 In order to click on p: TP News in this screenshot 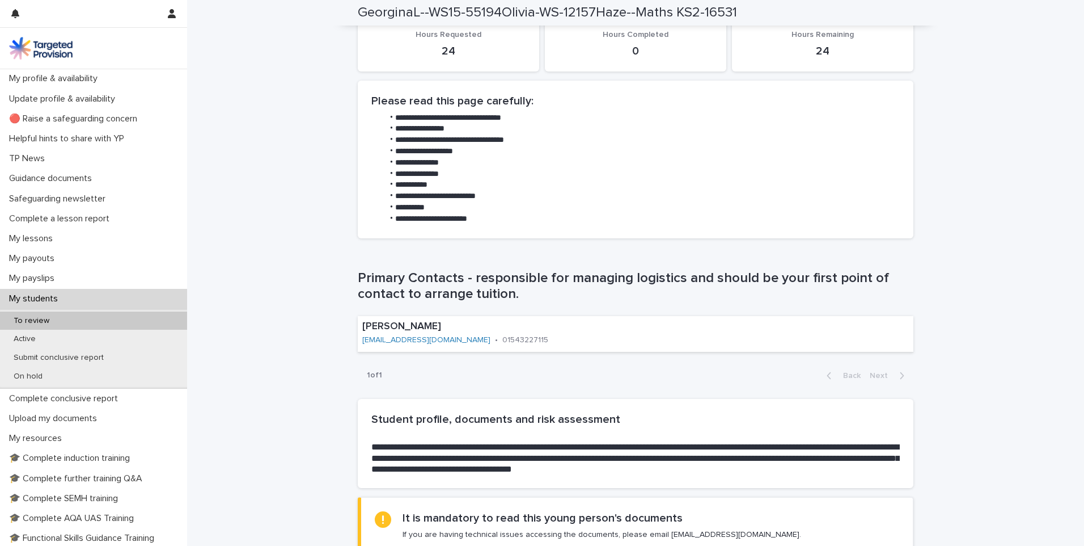, I will do `click(29, 158)`.